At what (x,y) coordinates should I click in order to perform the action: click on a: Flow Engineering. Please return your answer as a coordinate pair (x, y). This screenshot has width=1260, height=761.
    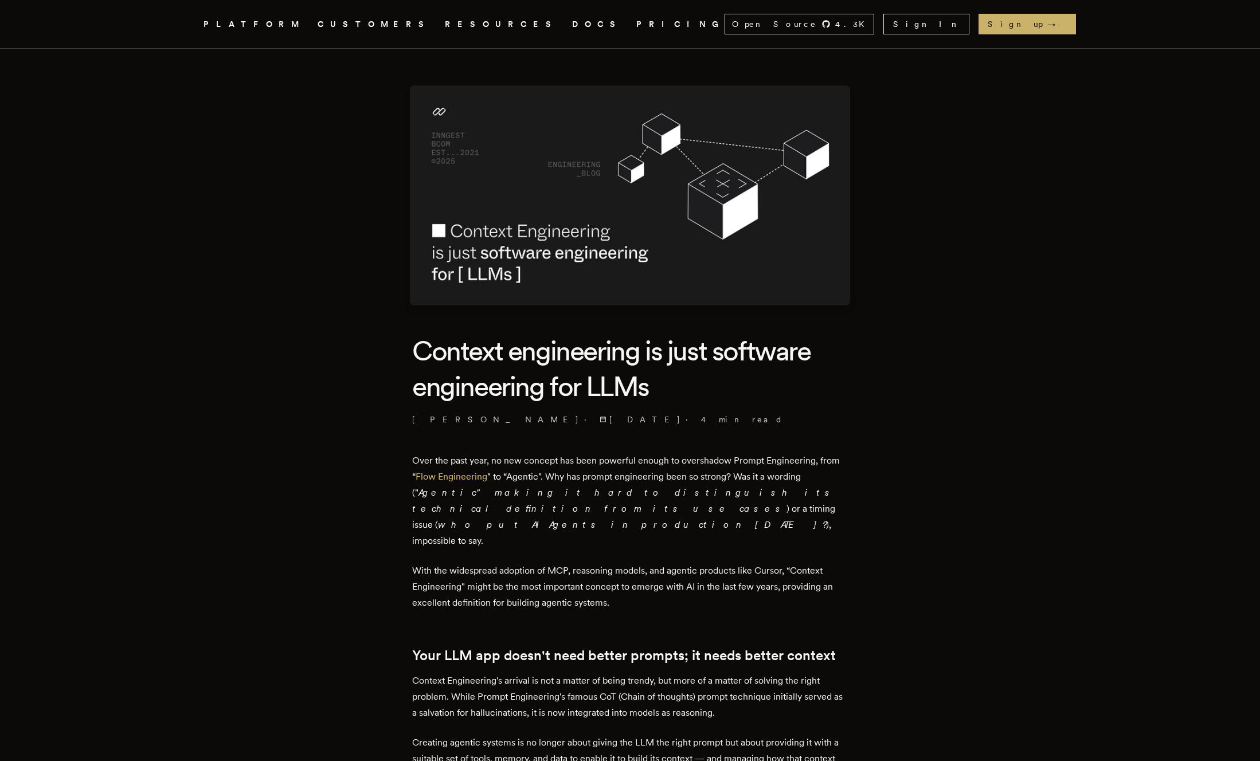
    Looking at the image, I should click on (451, 476).